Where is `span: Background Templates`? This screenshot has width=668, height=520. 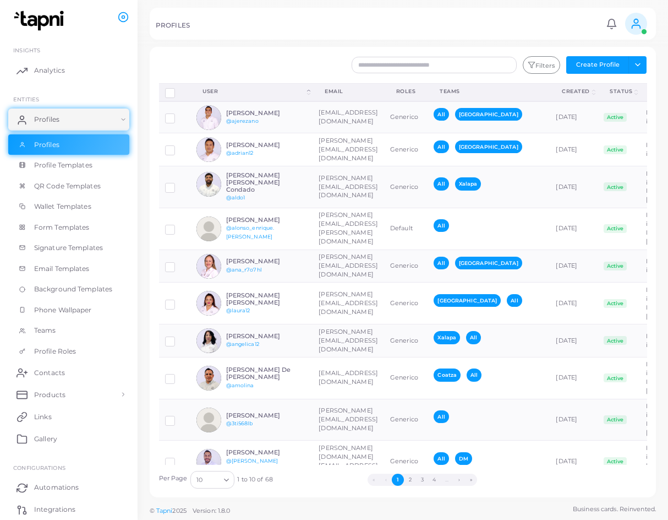
span: Background Templates is located at coordinates (73, 289).